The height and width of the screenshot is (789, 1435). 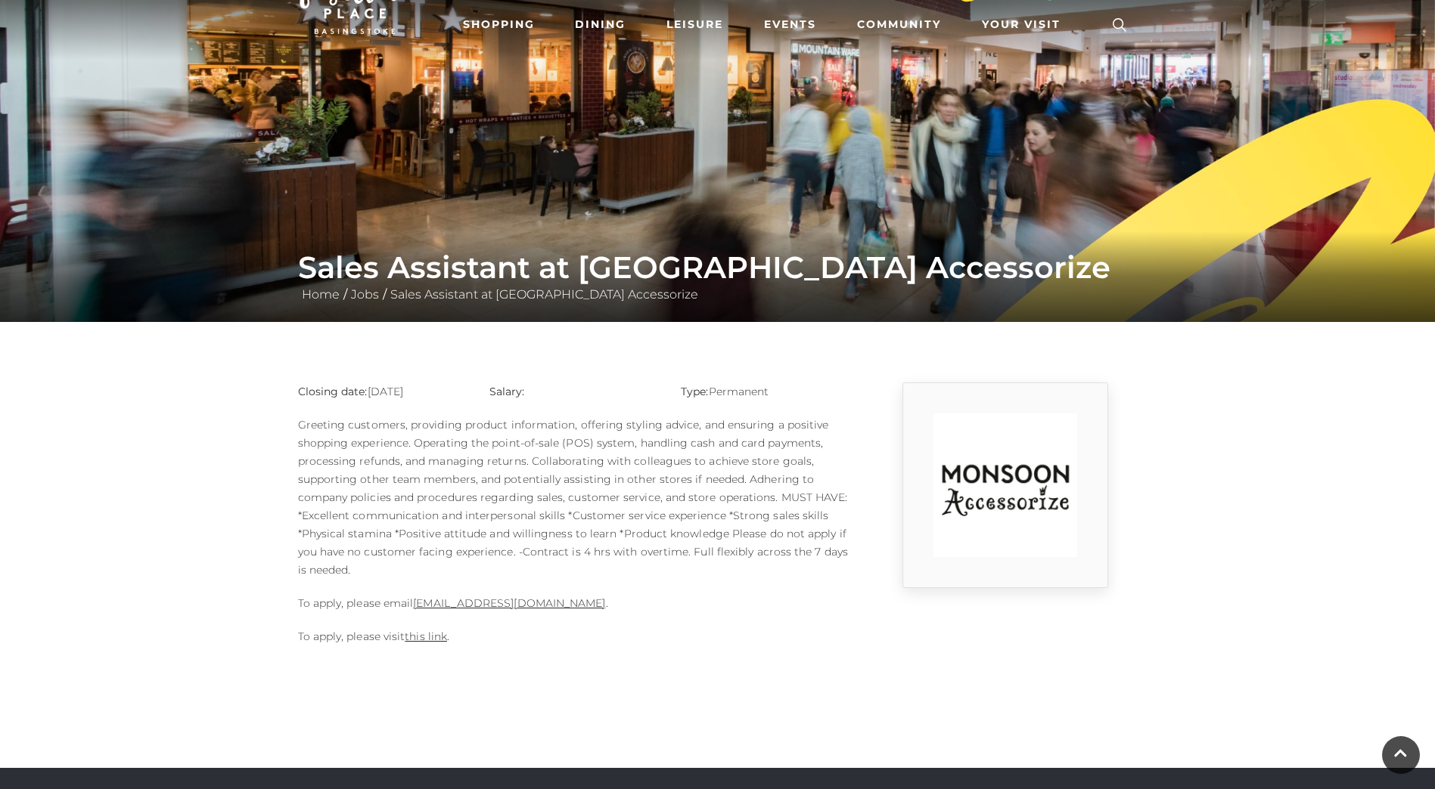 What do you see at coordinates (1025, 24) in the screenshot?
I see `a: Your Visit` at bounding box center [1025, 24].